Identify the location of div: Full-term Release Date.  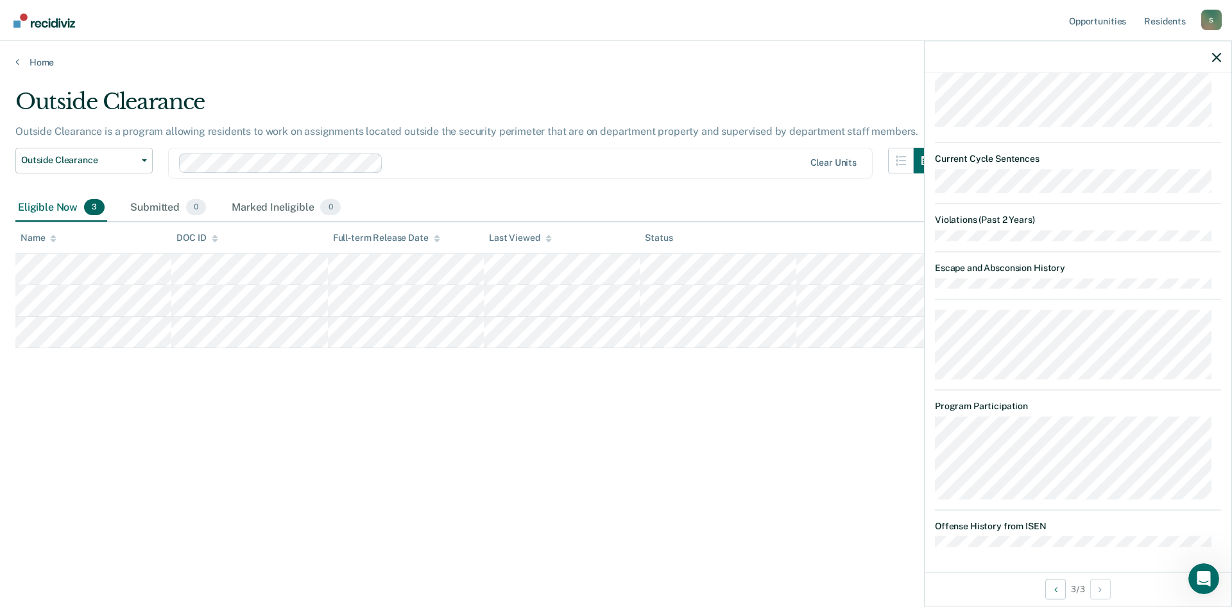
(386, 238).